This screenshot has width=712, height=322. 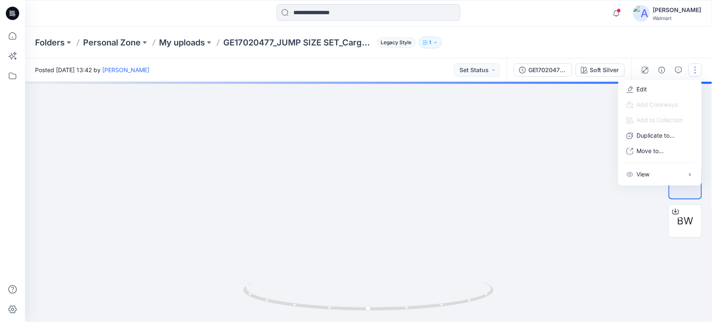 What do you see at coordinates (642, 89) in the screenshot?
I see `p: Edit` at bounding box center [642, 89].